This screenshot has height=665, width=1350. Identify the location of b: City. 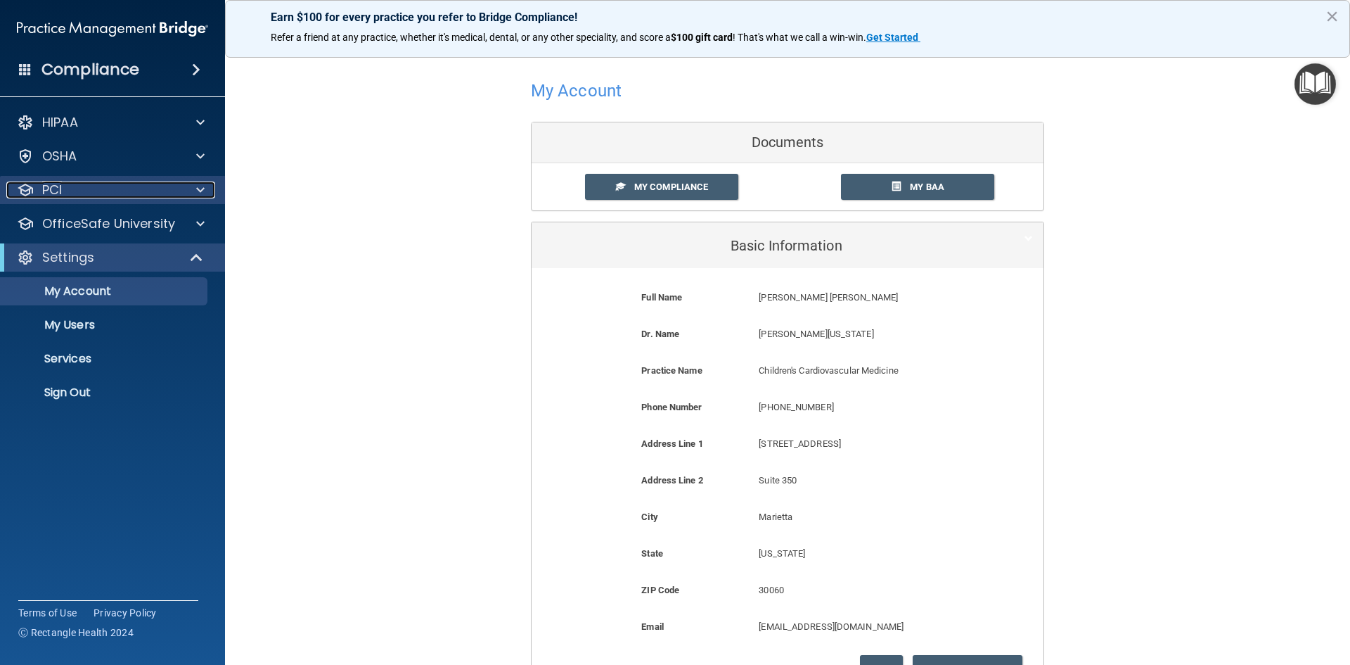
(649, 516).